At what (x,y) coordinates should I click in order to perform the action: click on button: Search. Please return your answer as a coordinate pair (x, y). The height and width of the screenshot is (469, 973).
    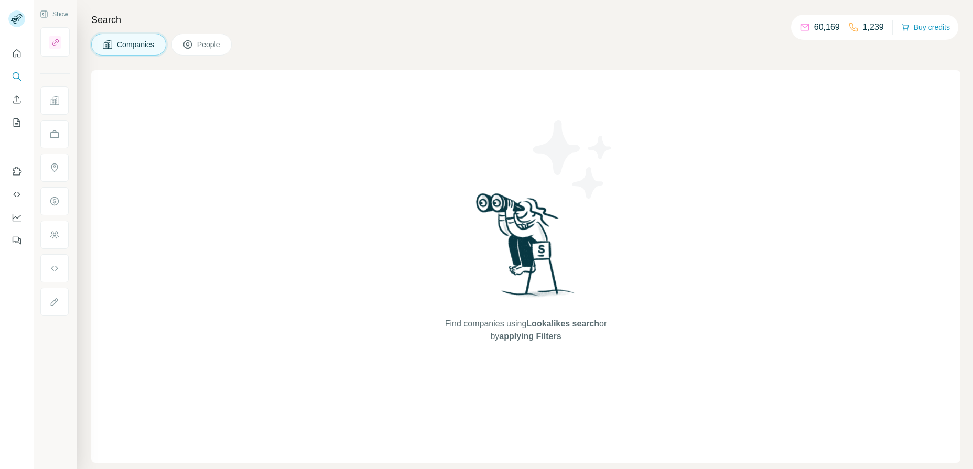
    Looking at the image, I should click on (17, 77).